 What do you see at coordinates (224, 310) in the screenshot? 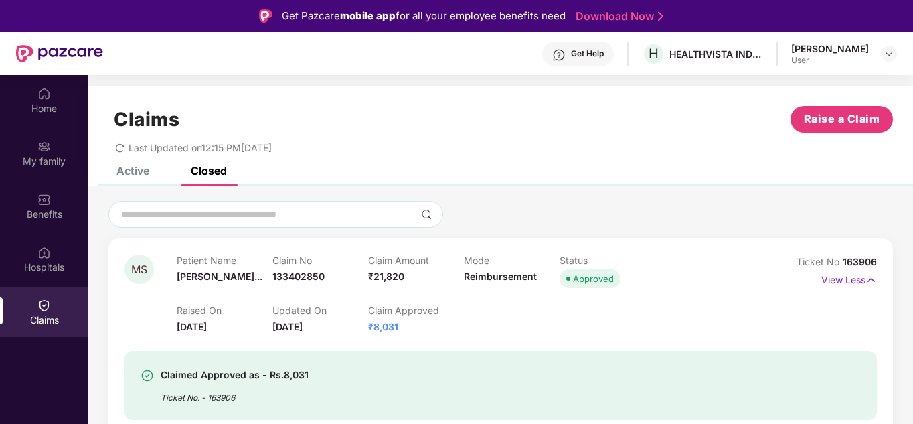
I see `p: Raised On` at bounding box center [224, 310].